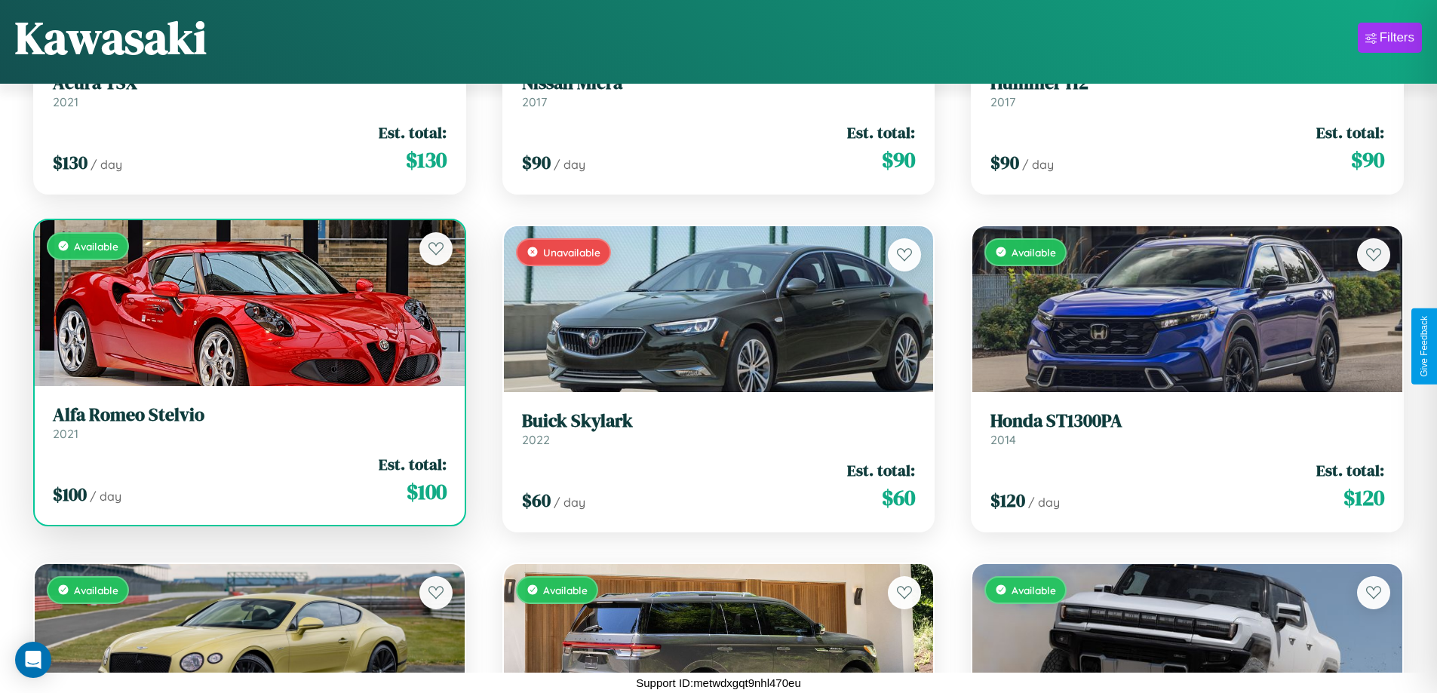 Image resolution: width=1437 pixels, height=693 pixels. I want to click on a: Buick Skylark2022, so click(719, 428).